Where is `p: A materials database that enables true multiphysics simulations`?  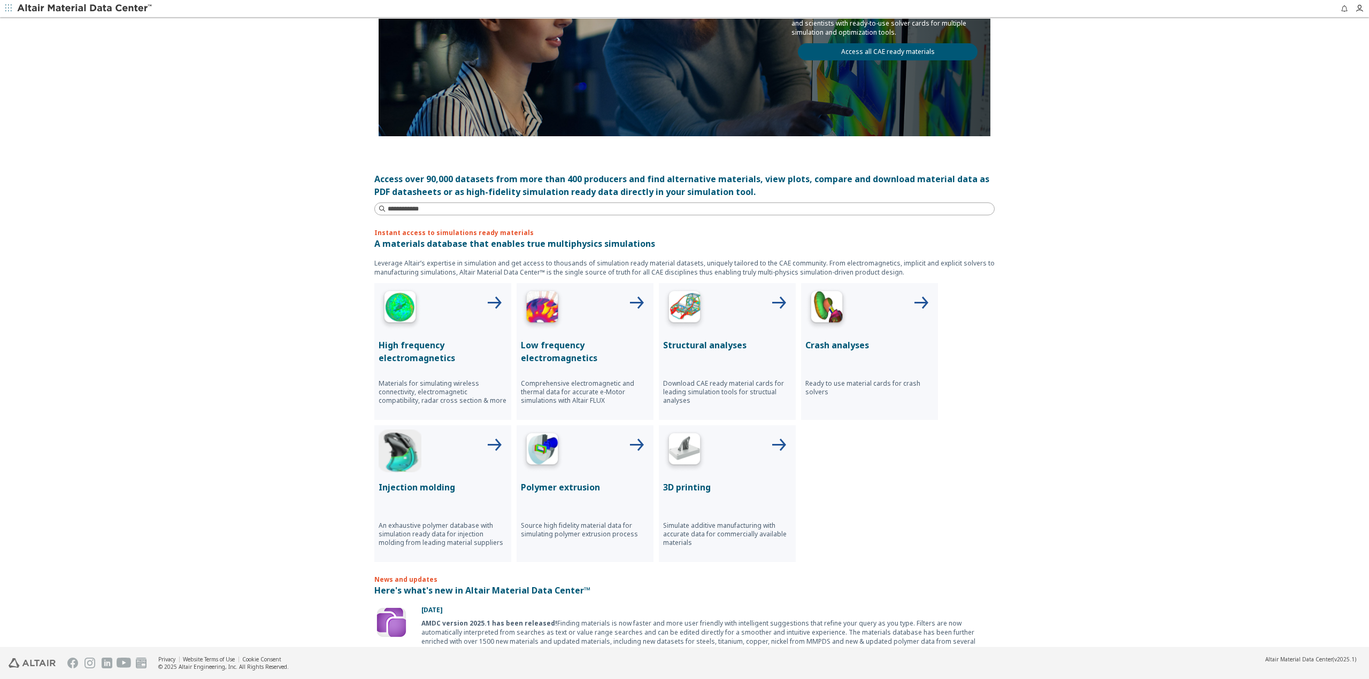
p: A materials database that enables true multiphysics simulations is located at coordinates (684, 244).